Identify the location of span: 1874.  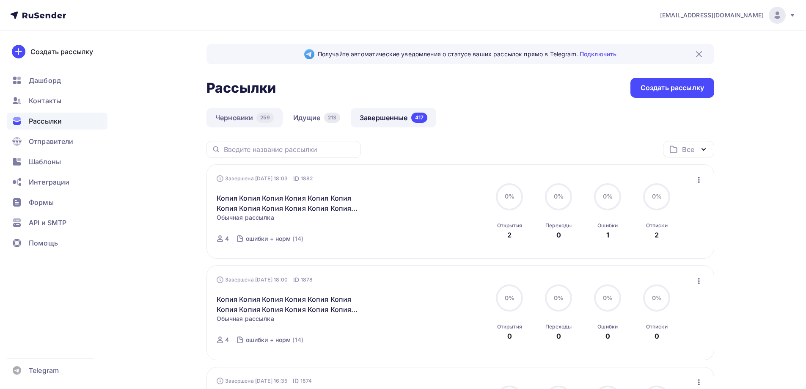
(306, 381).